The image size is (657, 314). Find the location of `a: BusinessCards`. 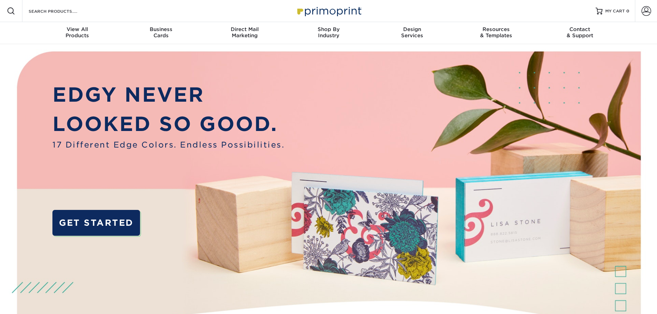

a: BusinessCards is located at coordinates (161, 33).